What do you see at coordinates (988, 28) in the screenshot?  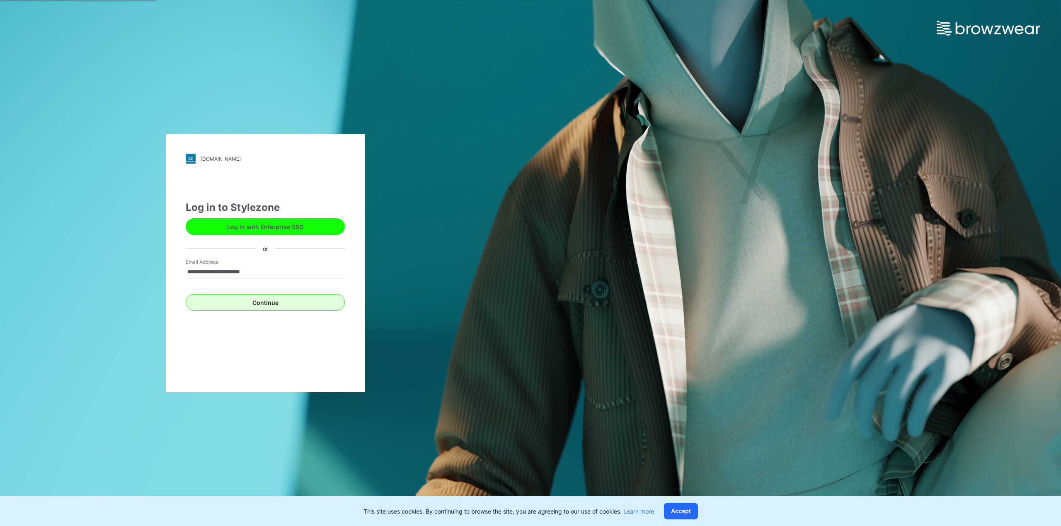 I see `img: browzwear-logo.e42bd6dac1945053ebaf764b6aa21510.svg` at bounding box center [988, 28].